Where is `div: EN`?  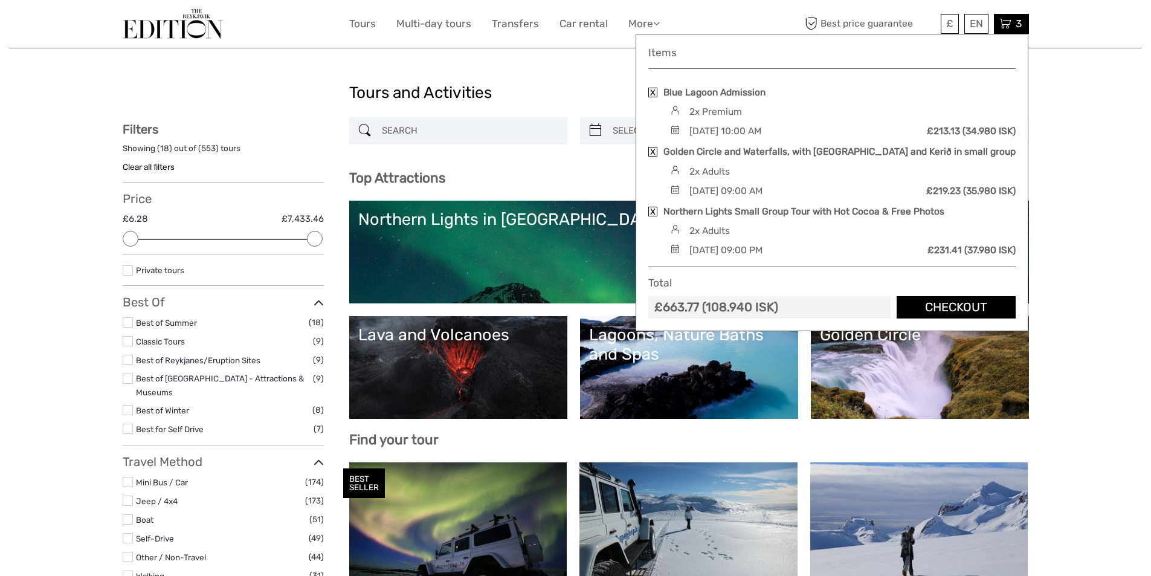 div: EN is located at coordinates (976, 24).